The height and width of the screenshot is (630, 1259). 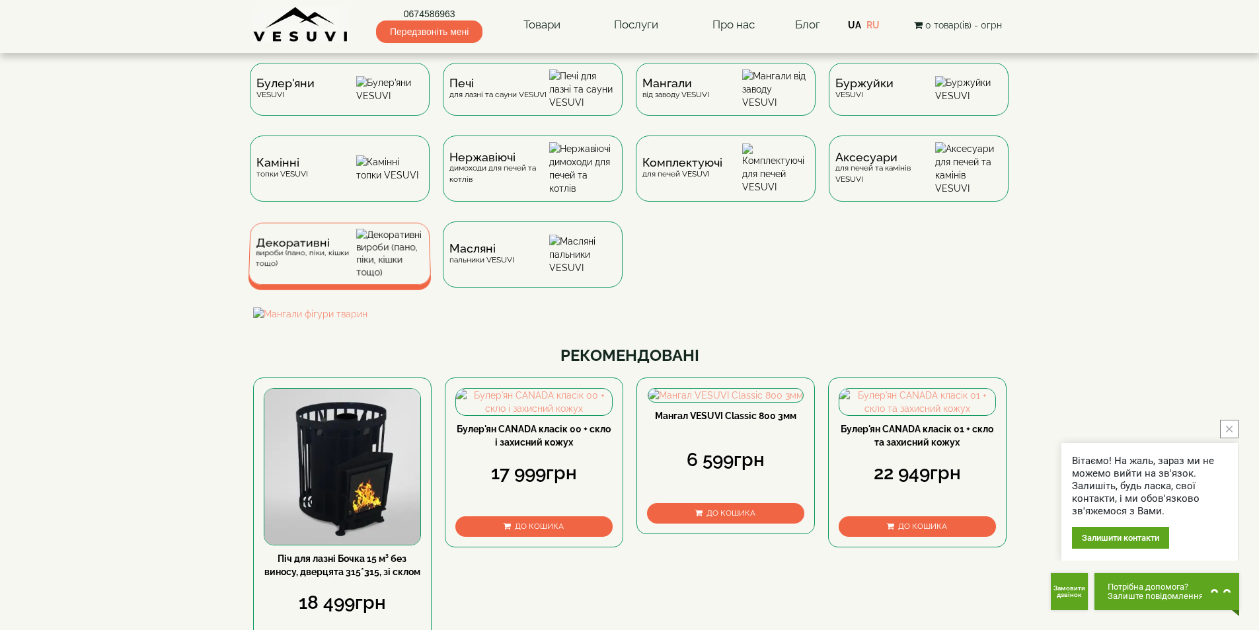 What do you see at coordinates (775, 89) in the screenshot?
I see `img: Мангали від заводу VESUVI` at bounding box center [775, 89].